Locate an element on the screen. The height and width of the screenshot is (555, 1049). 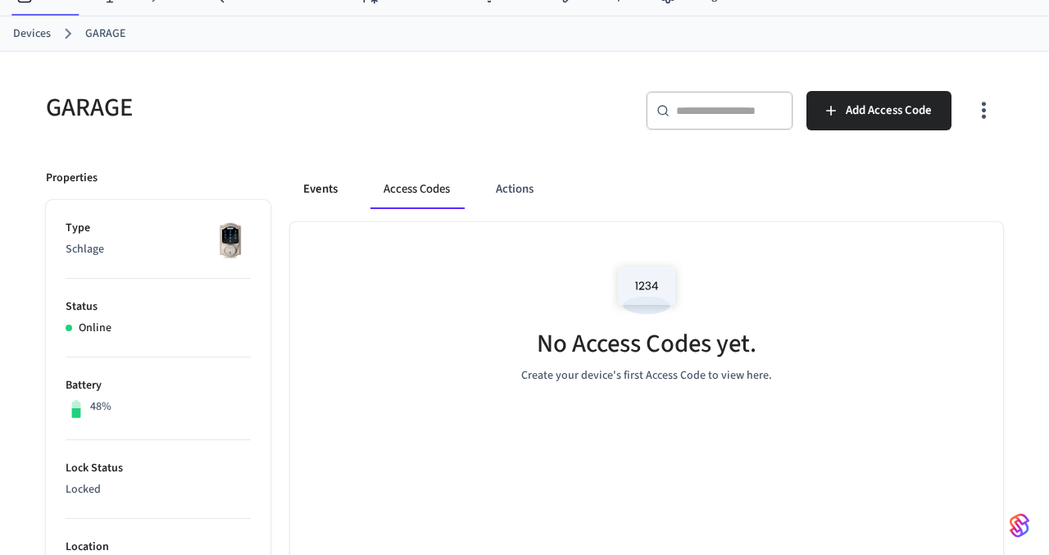
h5: No Access Codes yet. is located at coordinates (647, 344).